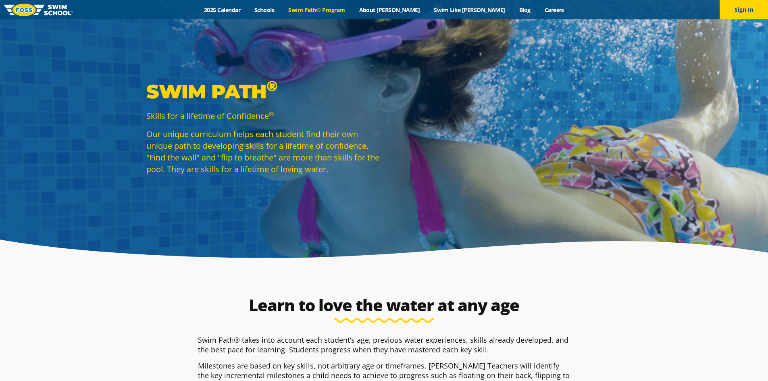 This screenshot has width=768, height=381. I want to click on a: Swim Path® Program, so click(316, 10).